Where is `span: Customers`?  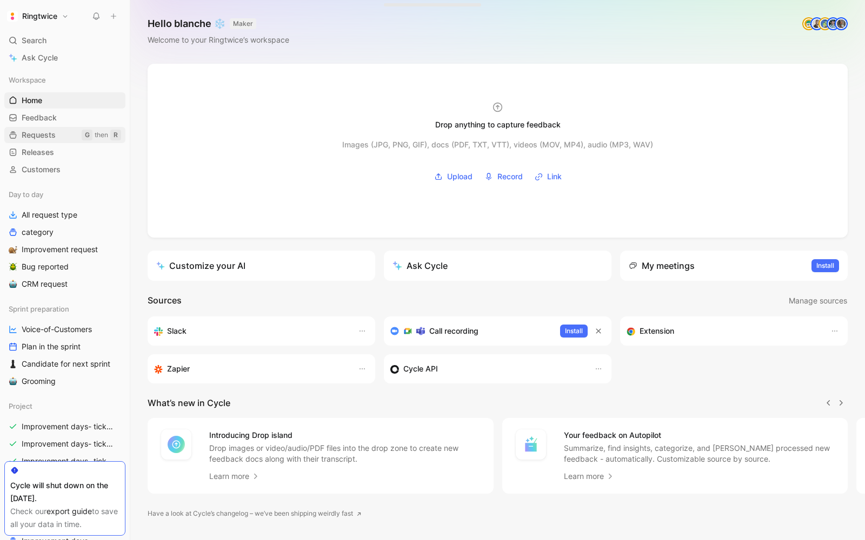 span: Customers is located at coordinates (41, 170).